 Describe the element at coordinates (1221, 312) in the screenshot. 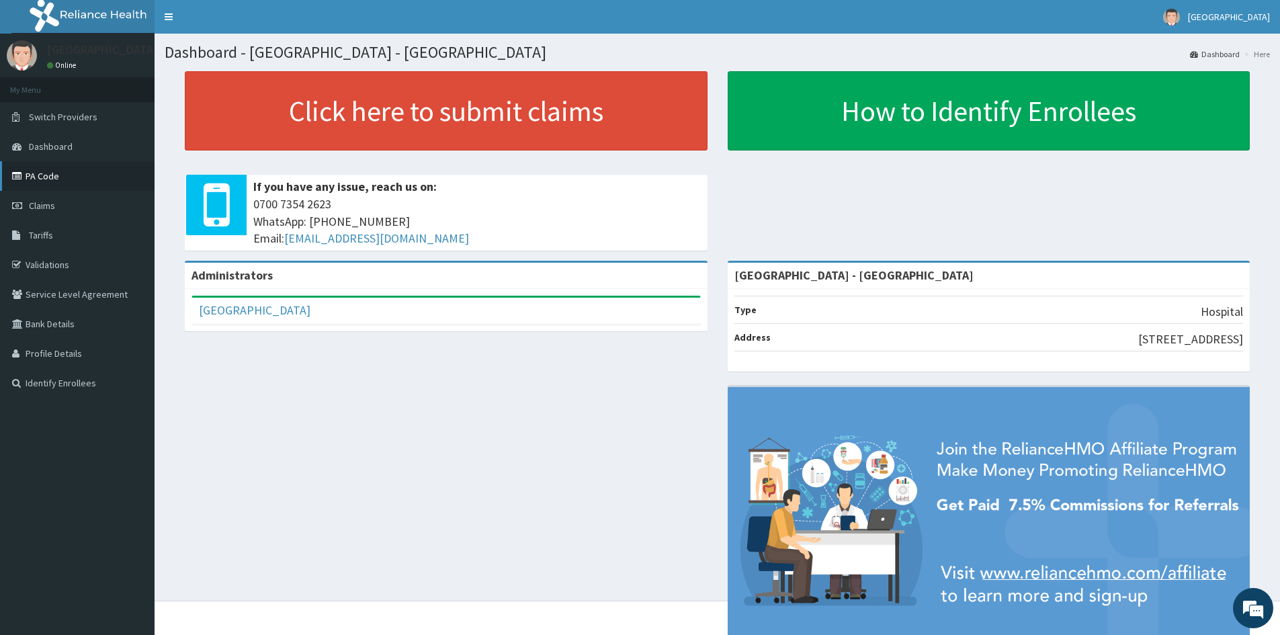

I see `p: Hospital` at that location.